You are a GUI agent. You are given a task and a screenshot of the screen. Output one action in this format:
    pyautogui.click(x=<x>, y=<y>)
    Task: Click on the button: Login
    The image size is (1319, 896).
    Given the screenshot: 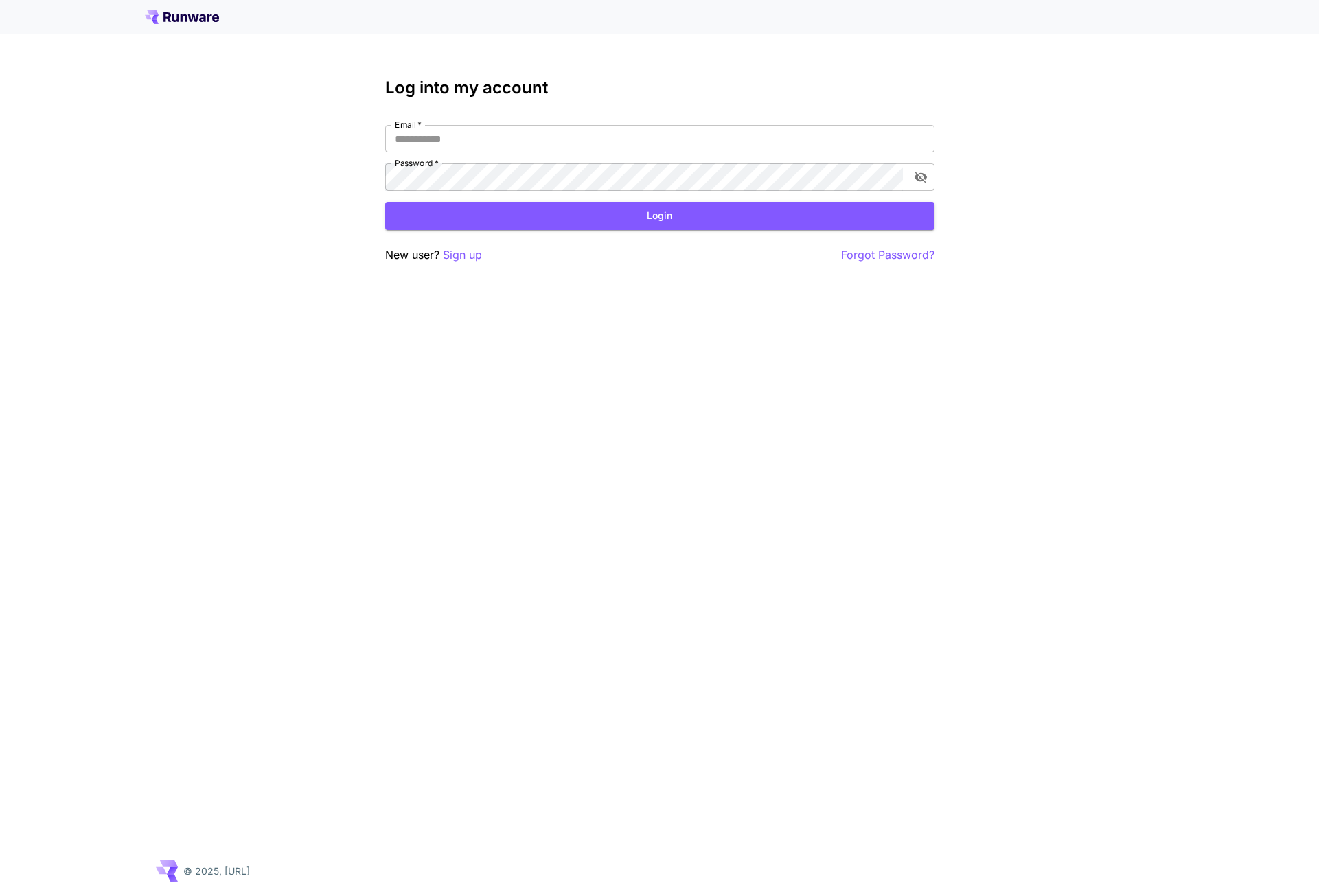 What is the action you would take?
    pyautogui.click(x=660, y=216)
    